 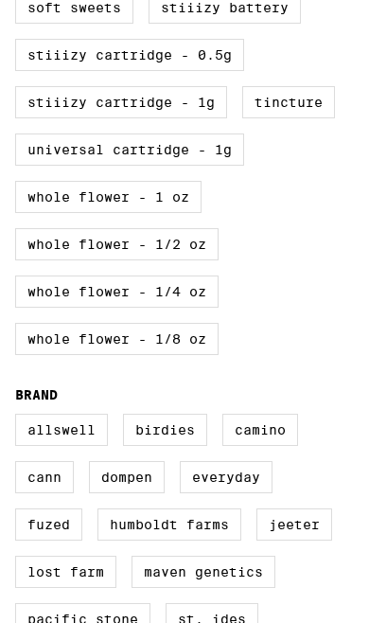 What do you see at coordinates (165, 430) in the screenshot?
I see `label: Birdies` at bounding box center [165, 430].